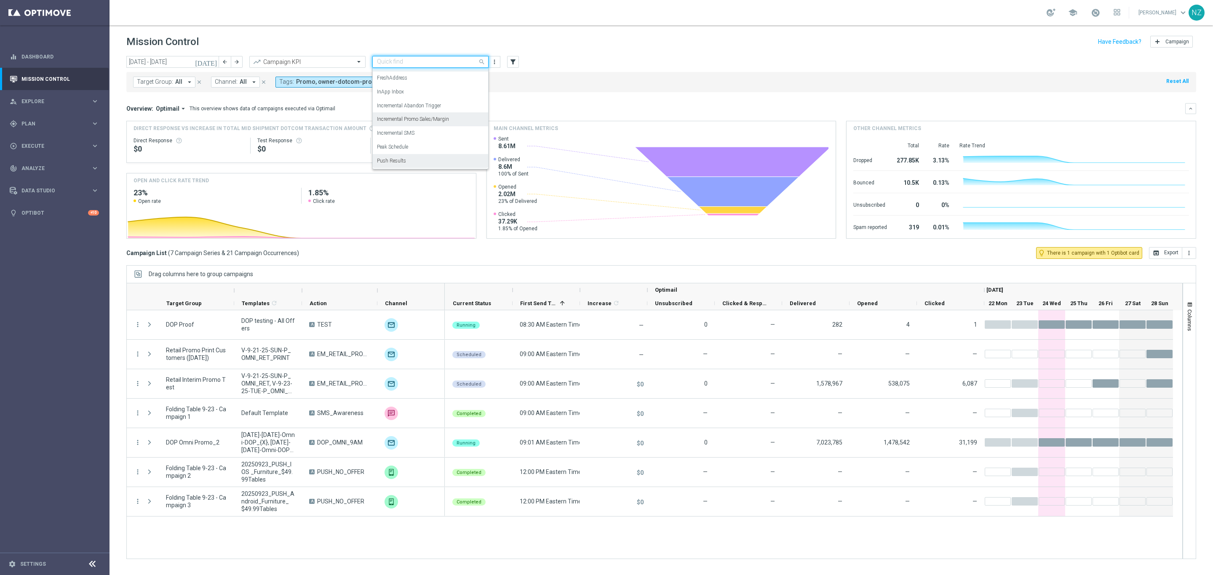 The image size is (1213, 575). What do you see at coordinates (469, 384) in the screenshot?
I see `colored-tag: Scheduled` at bounding box center [469, 384].